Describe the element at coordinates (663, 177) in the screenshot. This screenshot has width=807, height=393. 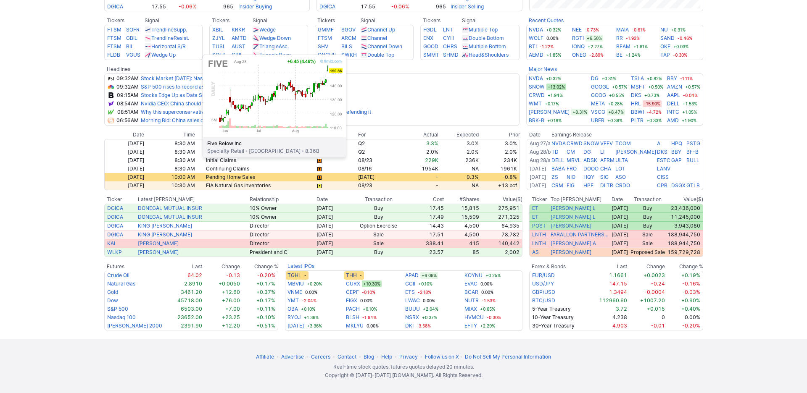
I see `a: CISS` at that location.